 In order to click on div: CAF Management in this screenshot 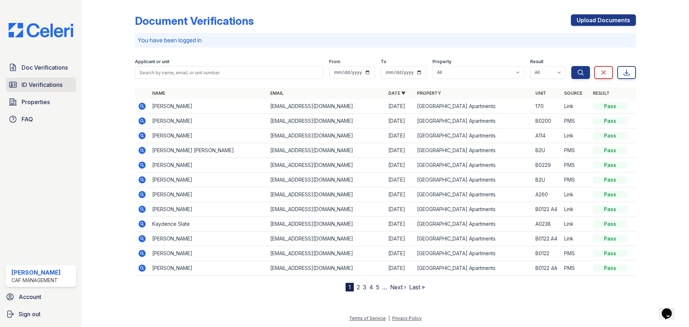, I will do `click(36, 280)`.